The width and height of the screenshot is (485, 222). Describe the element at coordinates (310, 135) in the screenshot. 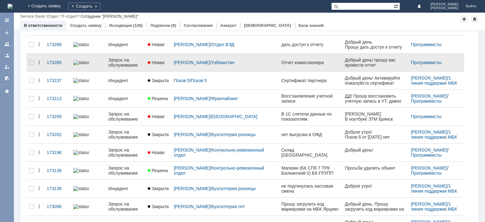

I see `a: нет выгрузки в ОФД` at that location.